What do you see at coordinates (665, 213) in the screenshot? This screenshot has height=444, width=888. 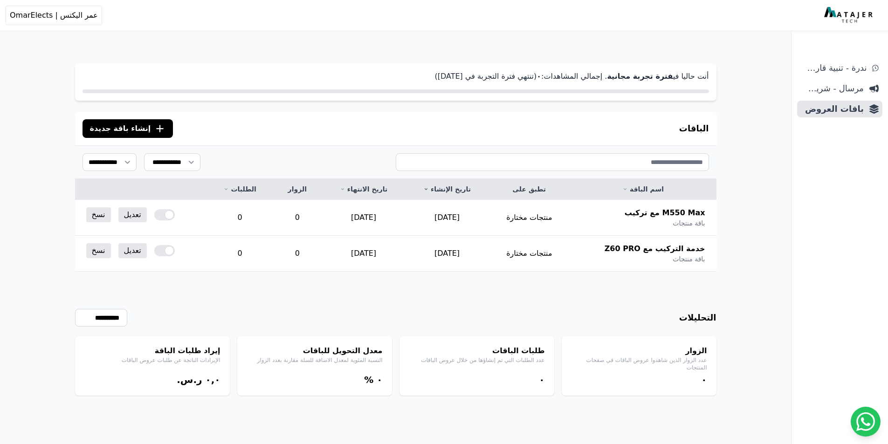 I see `span: M550 Max مع تركيب` at bounding box center [665, 213].